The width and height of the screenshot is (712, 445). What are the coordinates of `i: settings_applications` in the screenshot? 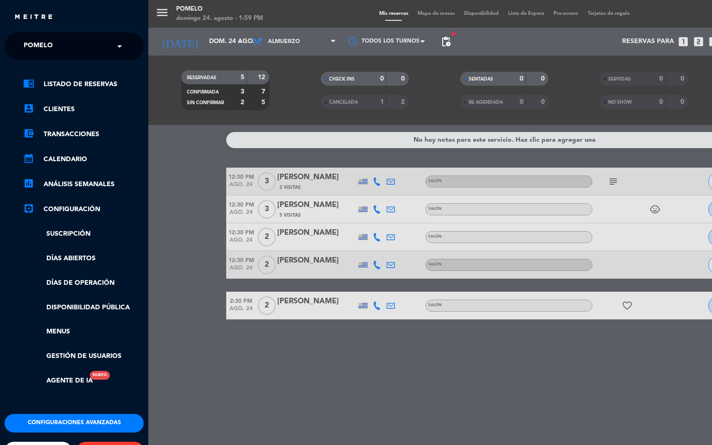 It's located at (29, 209).